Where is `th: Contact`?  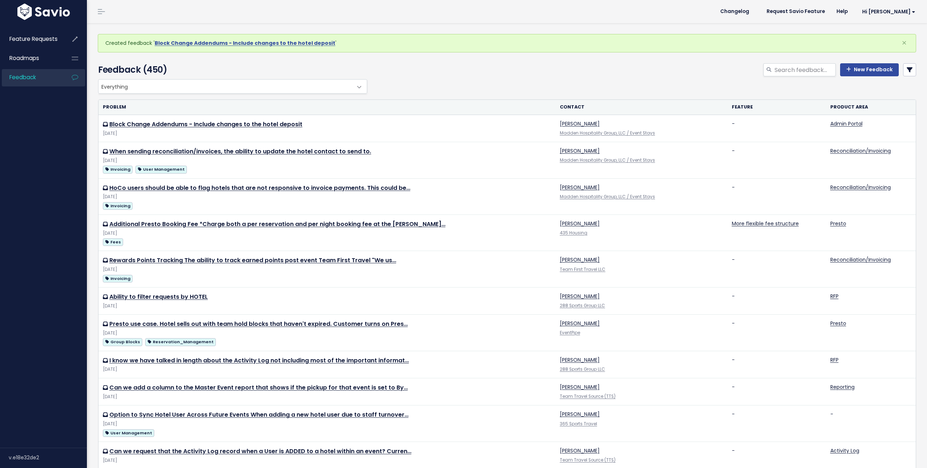
th: Contact is located at coordinates (641, 107).